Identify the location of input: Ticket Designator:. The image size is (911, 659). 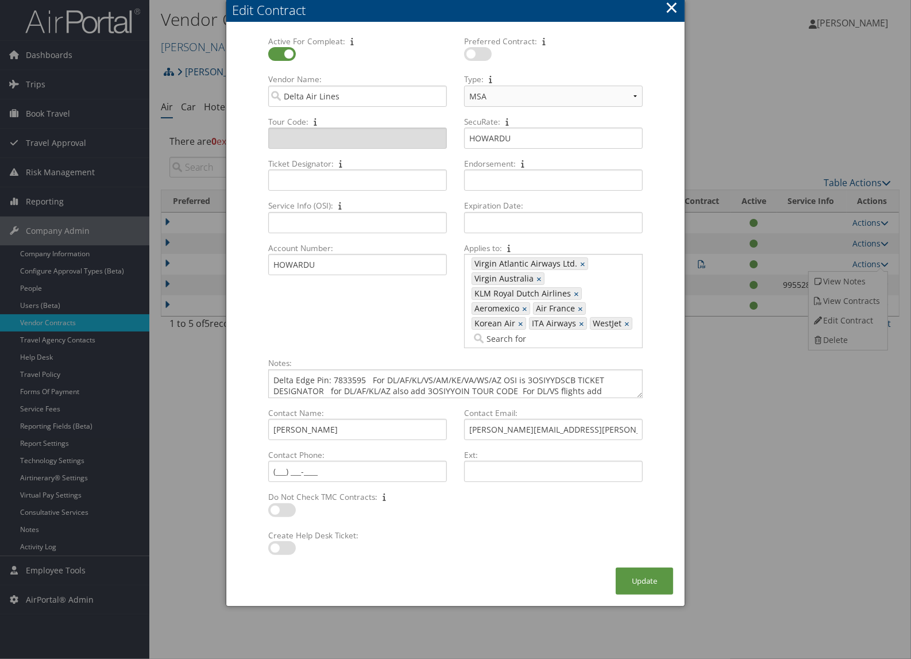
(357, 180).